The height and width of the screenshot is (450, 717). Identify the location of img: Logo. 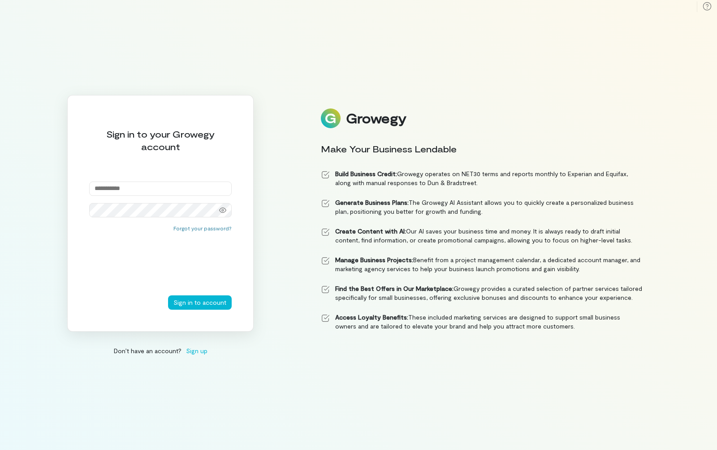
(331, 118).